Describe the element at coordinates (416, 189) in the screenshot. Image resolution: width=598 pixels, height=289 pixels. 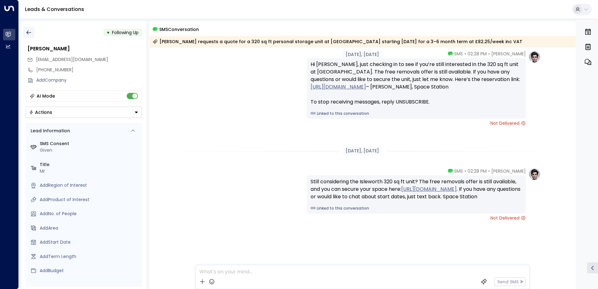
I see `div: Still considering the Isleworth 320 sq ft unit? The free removals offer is still available, and y...` at that location.